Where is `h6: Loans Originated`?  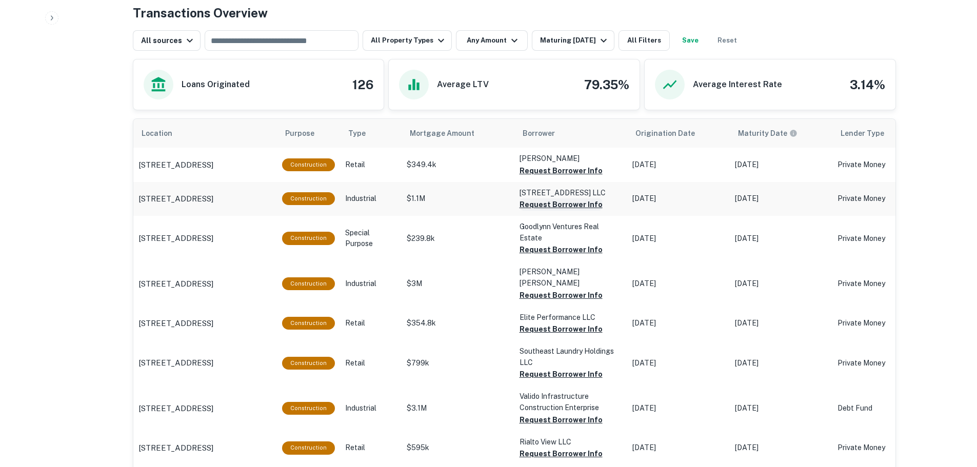 h6: Loans Originated is located at coordinates (215, 85).